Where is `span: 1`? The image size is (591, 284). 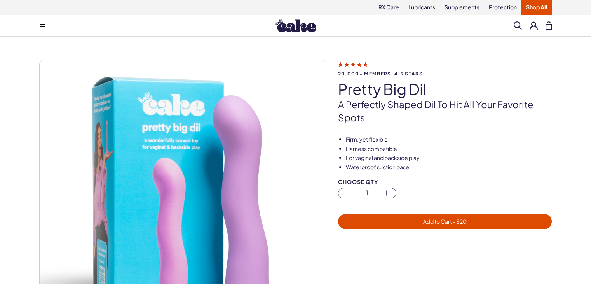
span: 1 is located at coordinates (367, 192).